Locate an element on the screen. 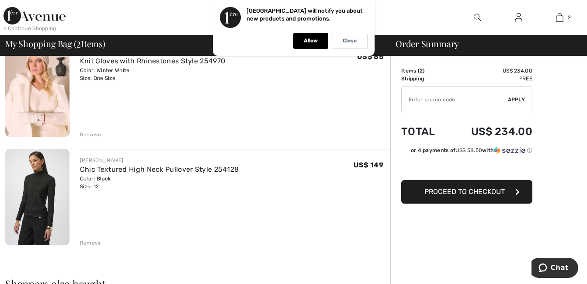 The image size is (587, 284). img: 1ère Avenue is located at coordinates (35, 16).